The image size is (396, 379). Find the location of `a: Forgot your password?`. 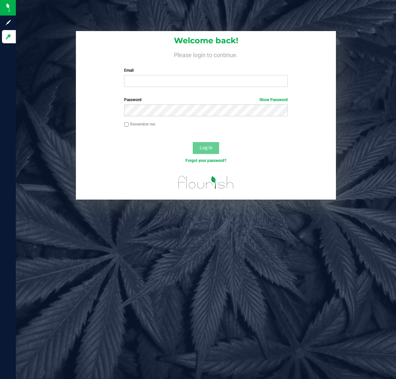

a: Forgot your password? is located at coordinates (206, 161).